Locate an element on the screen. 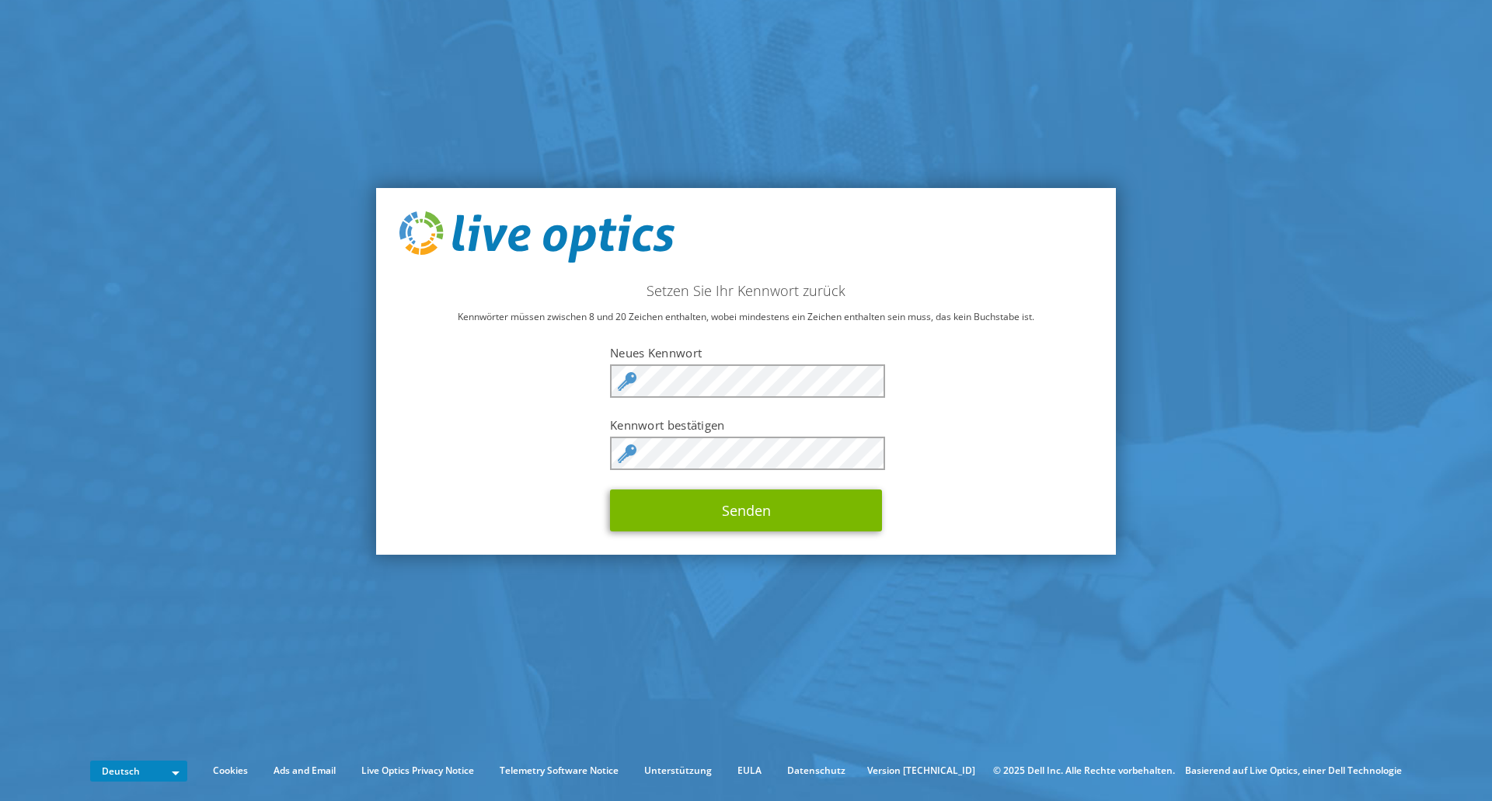 This screenshot has height=801, width=1492. li: © 2025 Dell Inc. Alle Rechte vorbehalten. is located at coordinates (1084, 771).